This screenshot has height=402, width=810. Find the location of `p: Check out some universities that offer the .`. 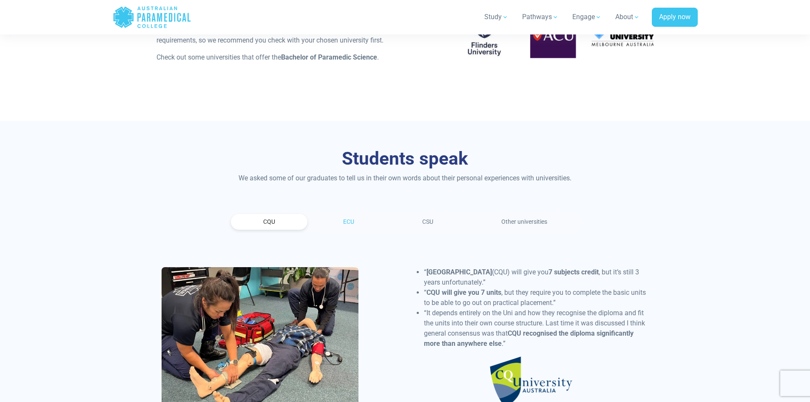

p: Check out some universities that offer the . is located at coordinates (278, 57).